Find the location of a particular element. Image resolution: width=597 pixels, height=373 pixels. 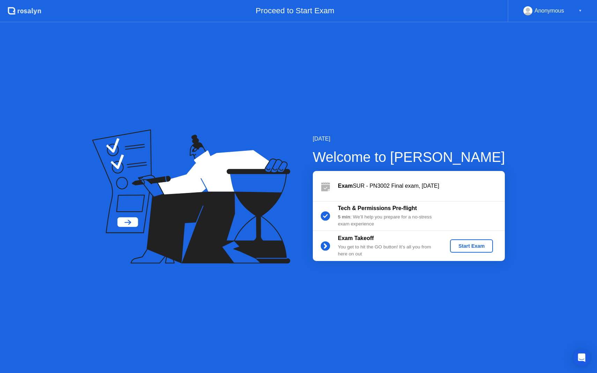

div: Open Intercom Messenger is located at coordinates (582, 358).